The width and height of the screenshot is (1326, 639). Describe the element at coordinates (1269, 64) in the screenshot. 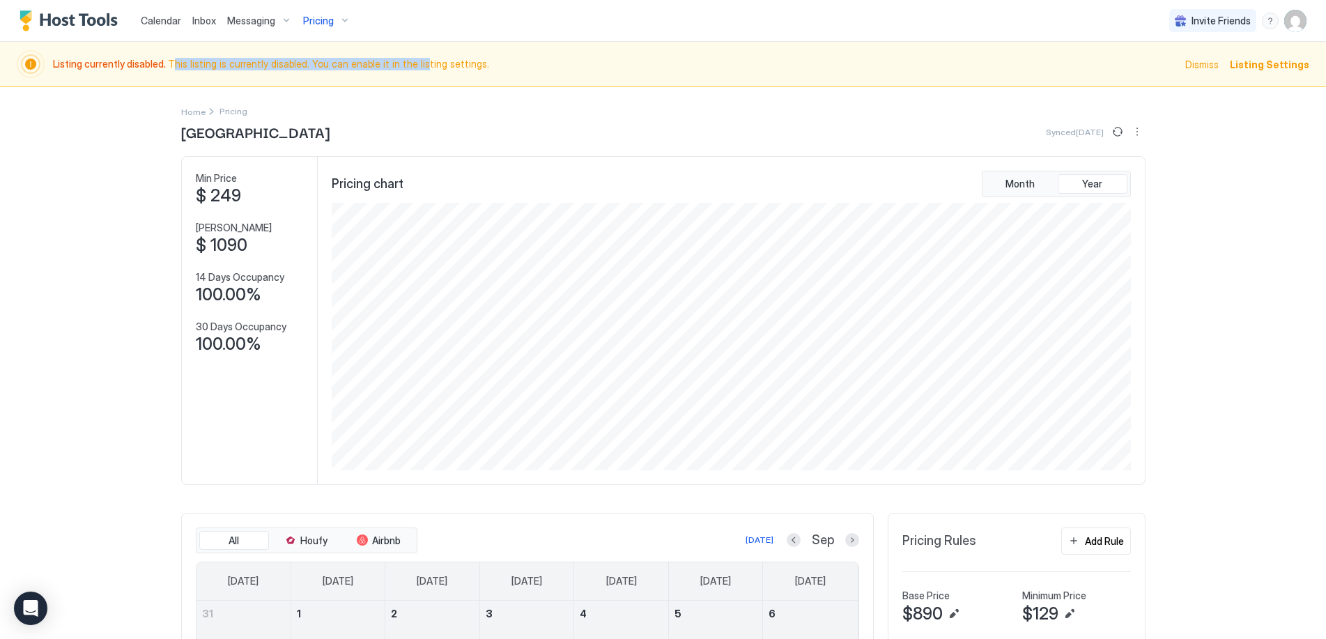

I see `div: Listing Settings` at that location.